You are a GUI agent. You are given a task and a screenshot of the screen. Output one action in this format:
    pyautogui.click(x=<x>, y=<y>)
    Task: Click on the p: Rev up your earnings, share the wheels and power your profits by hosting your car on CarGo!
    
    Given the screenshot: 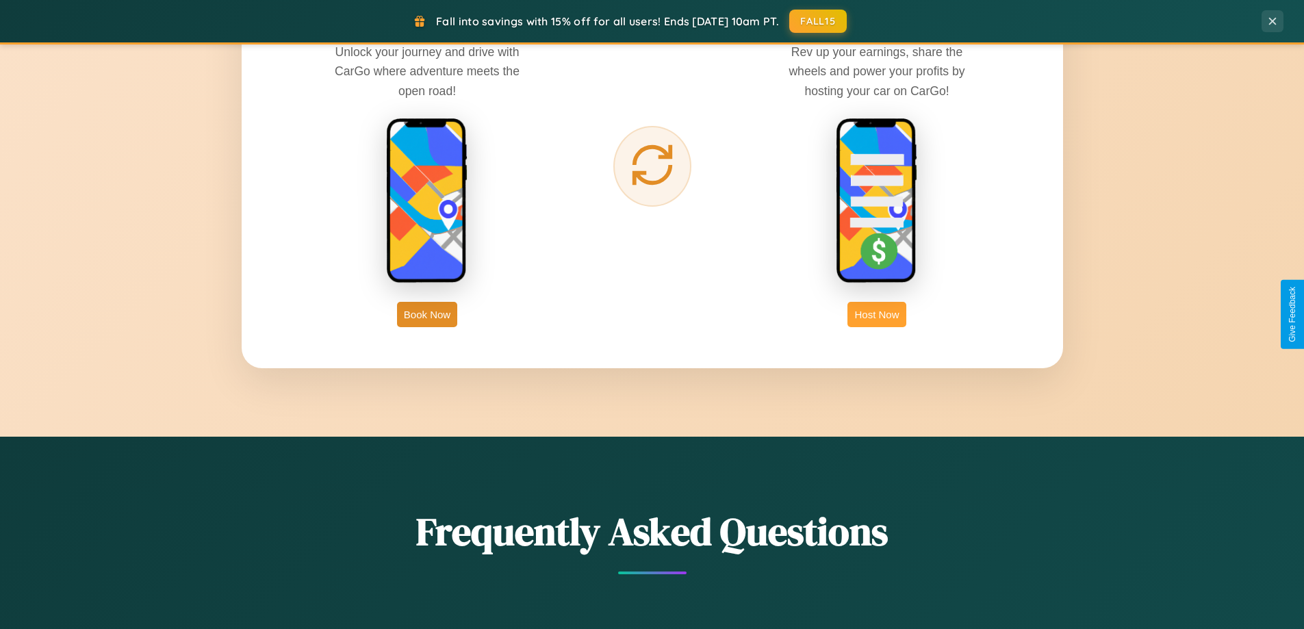 What is the action you would take?
    pyautogui.click(x=877, y=71)
    